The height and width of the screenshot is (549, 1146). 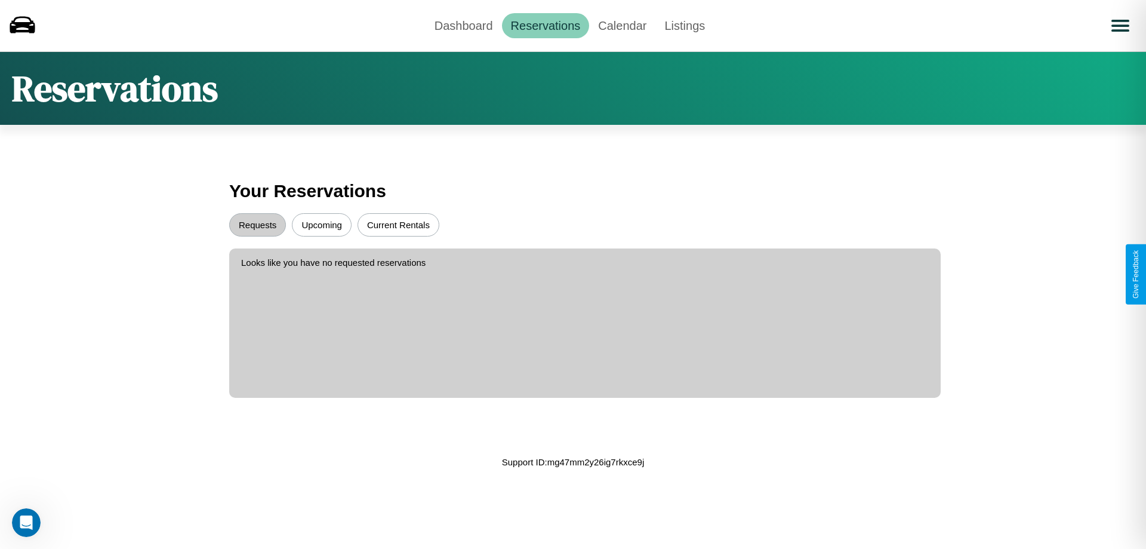 I want to click on h3: Your Reservations, so click(x=573, y=191).